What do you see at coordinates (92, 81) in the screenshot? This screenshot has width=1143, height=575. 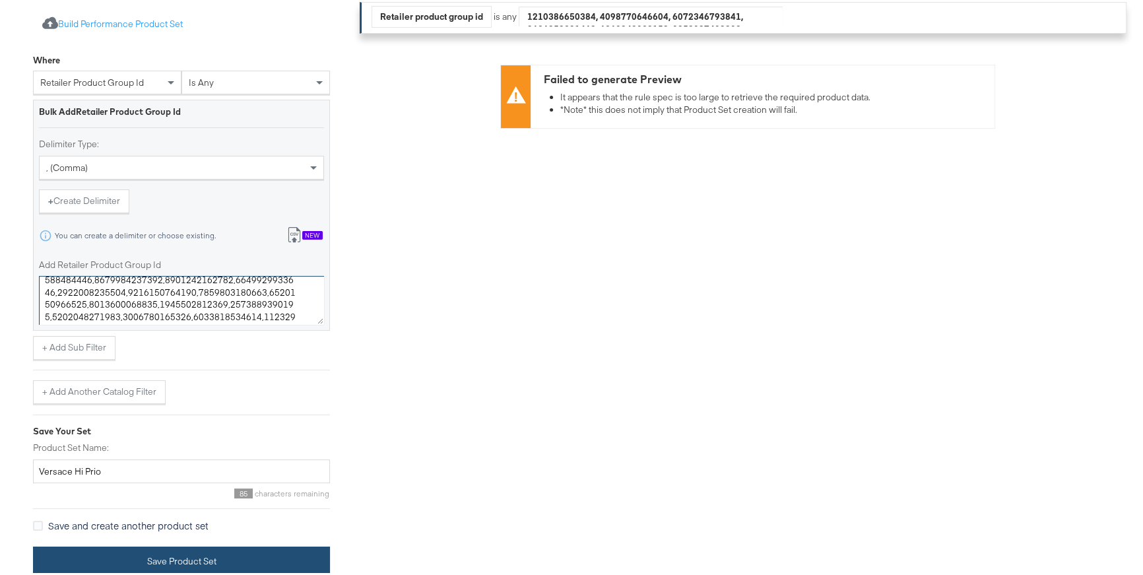 I see `span: retailer product group id` at bounding box center [92, 81].